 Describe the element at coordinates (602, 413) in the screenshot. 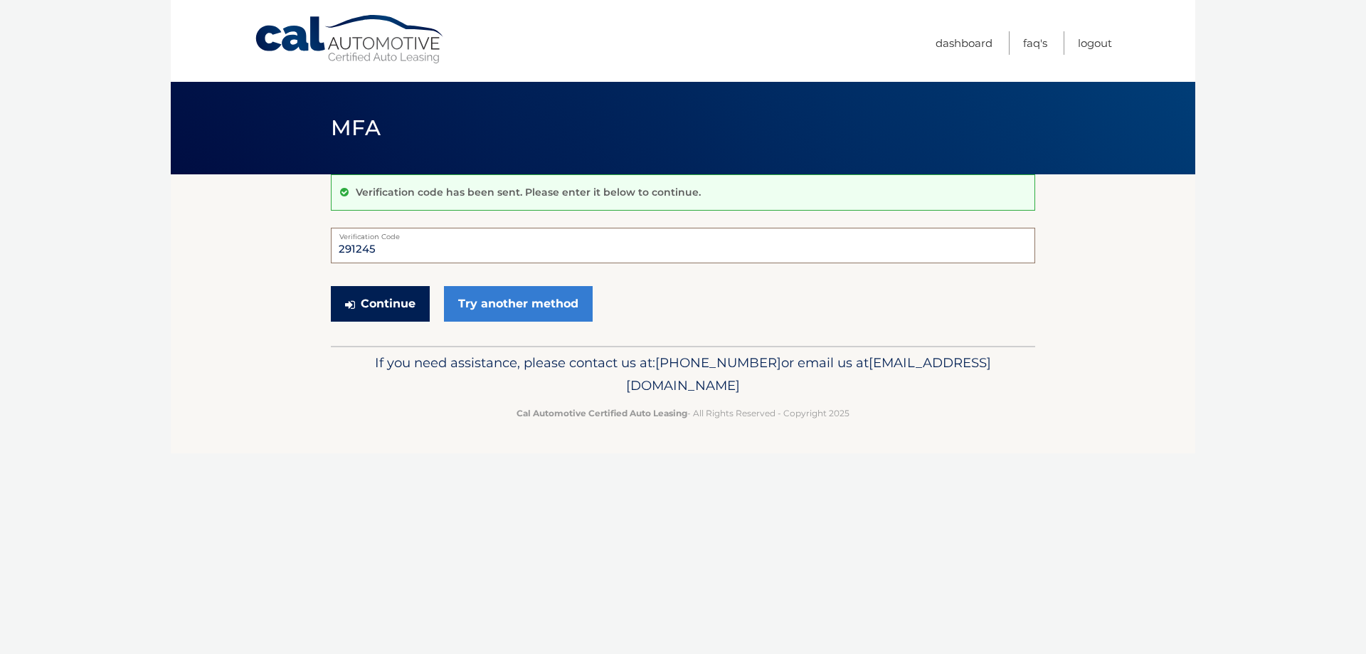

I see `strong: Cal Automotive Certified Auto Leasing` at that location.